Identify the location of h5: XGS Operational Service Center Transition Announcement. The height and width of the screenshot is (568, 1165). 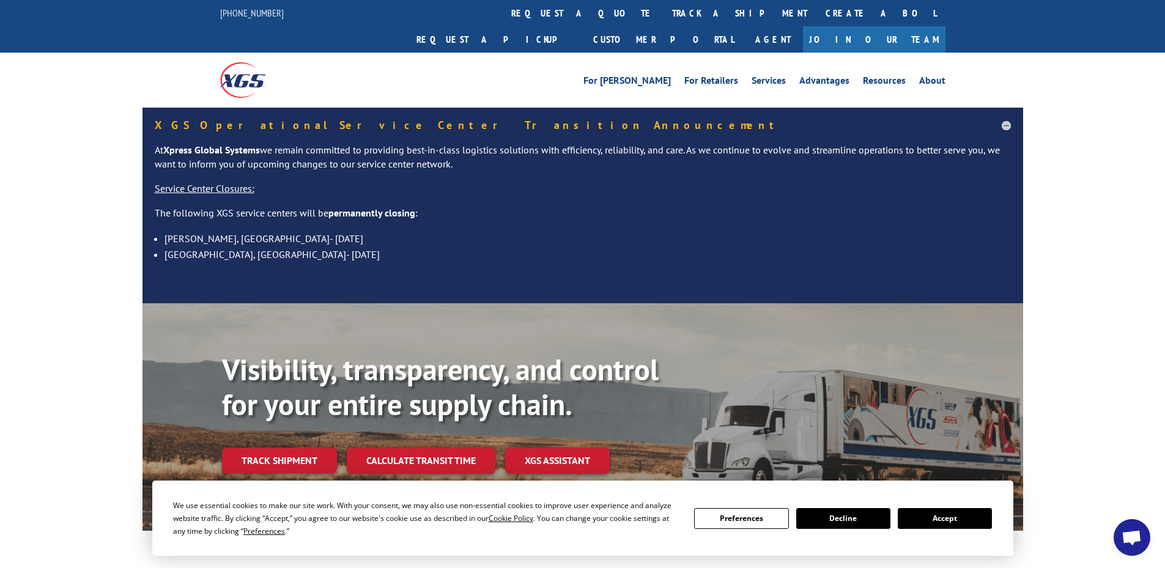
(583, 125).